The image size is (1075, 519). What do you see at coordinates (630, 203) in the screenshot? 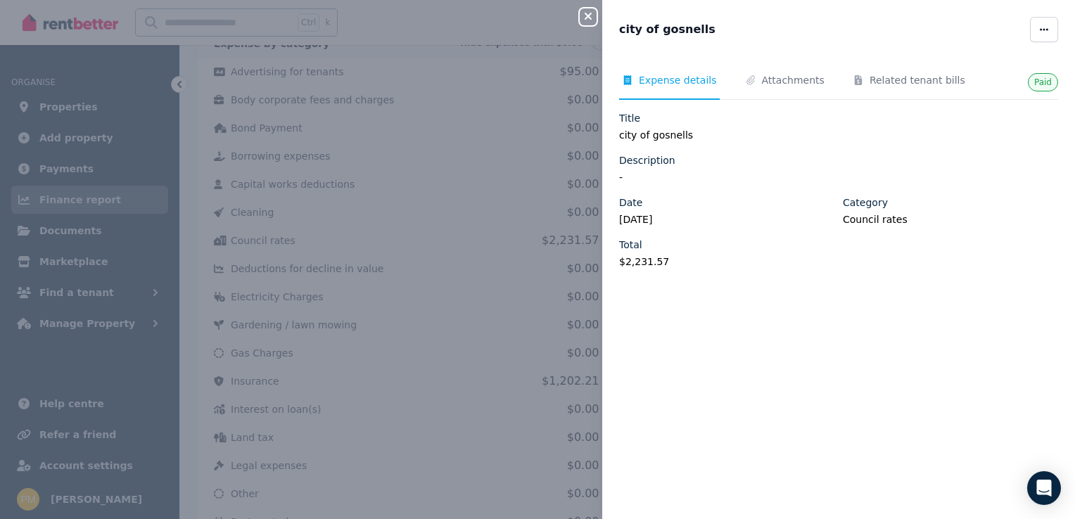
I see `label: Date` at bounding box center [630, 203].